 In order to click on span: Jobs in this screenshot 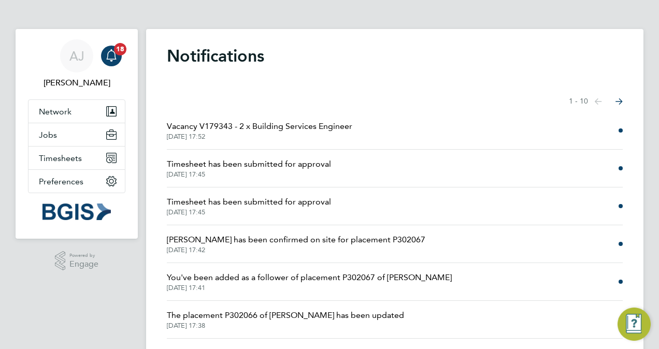, I will do `click(48, 135)`.